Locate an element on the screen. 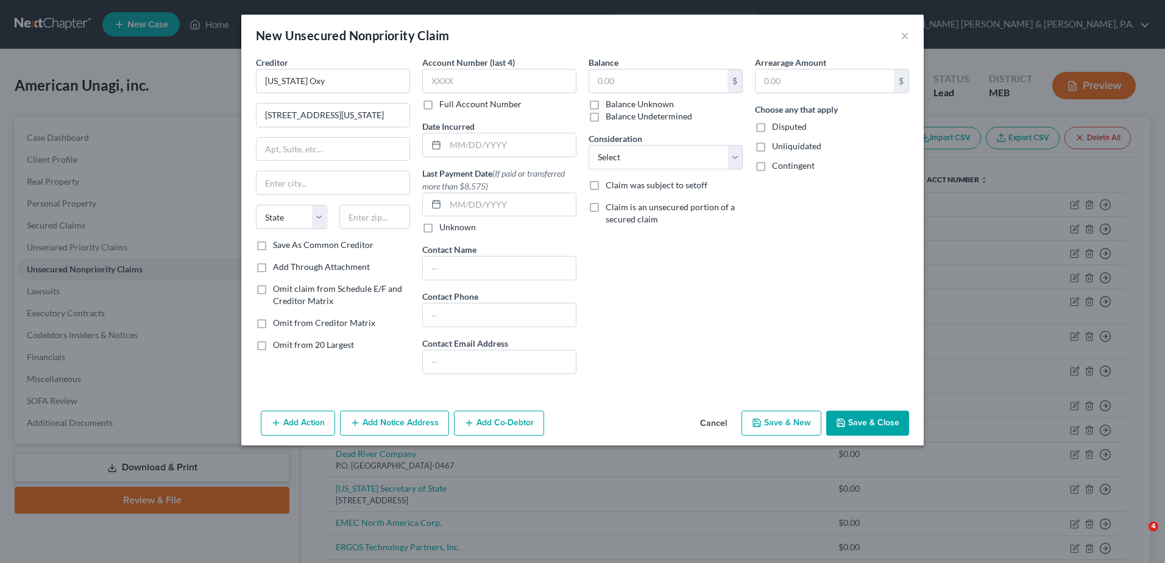  label: Add Through Attachment is located at coordinates (321, 267).